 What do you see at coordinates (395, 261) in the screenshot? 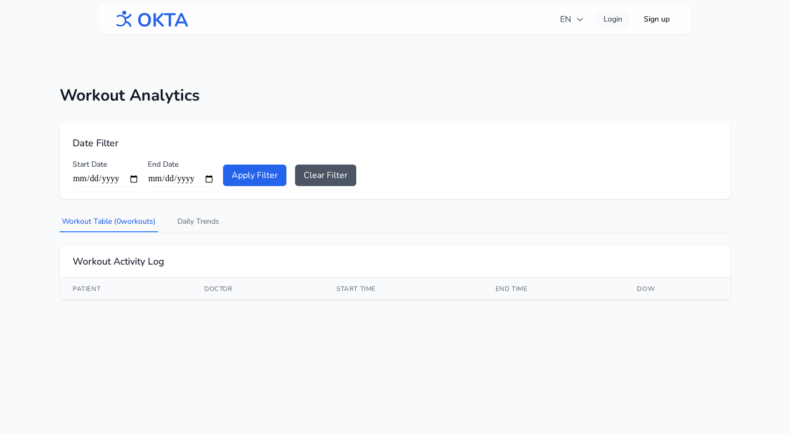
I see `h2: Workout Activity Log` at bounding box center [395, 261].